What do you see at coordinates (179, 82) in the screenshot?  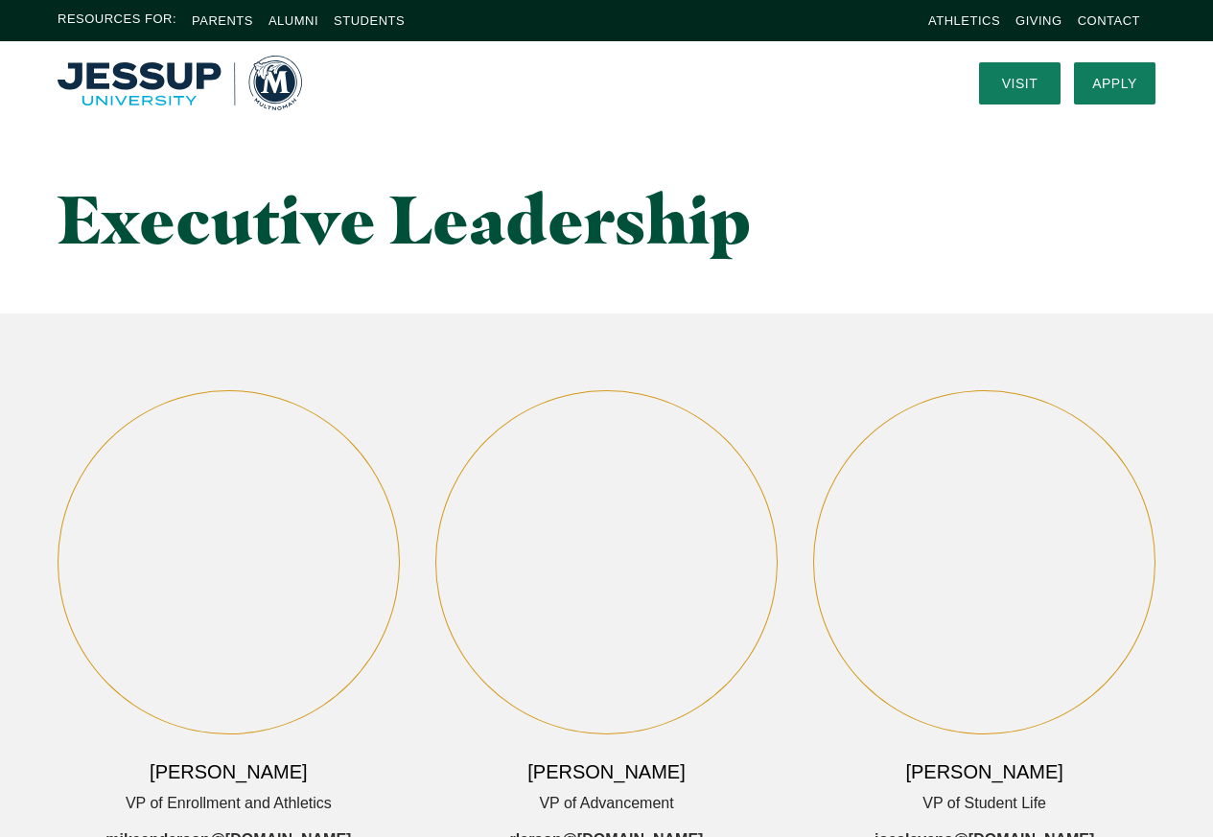 I see `img: Multnomah University Logo` at bounding box center [179, 82].